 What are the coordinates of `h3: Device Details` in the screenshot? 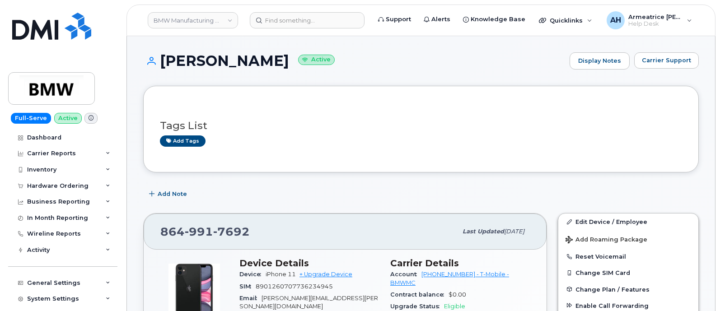 It's located at (310, 263).